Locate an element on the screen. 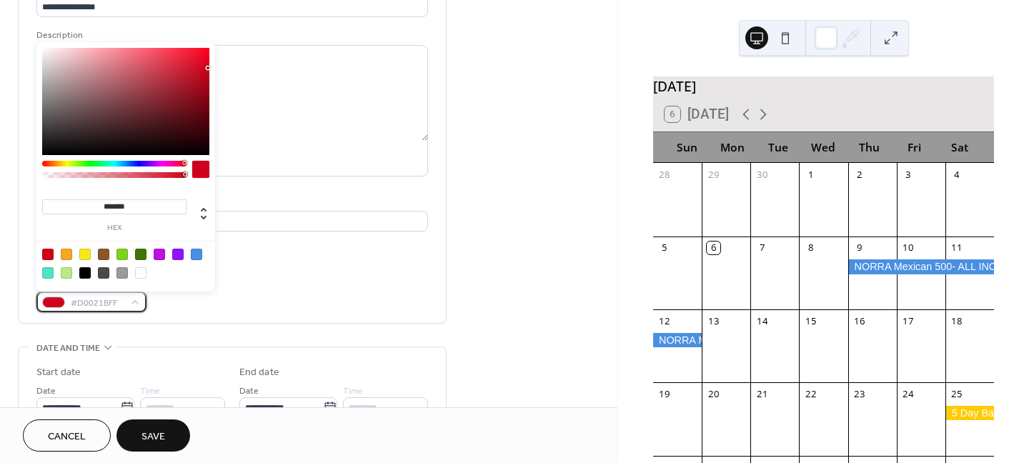 The height and width of the screenshot is (463, 1029). div: Location is located at coordinates (231, 201).